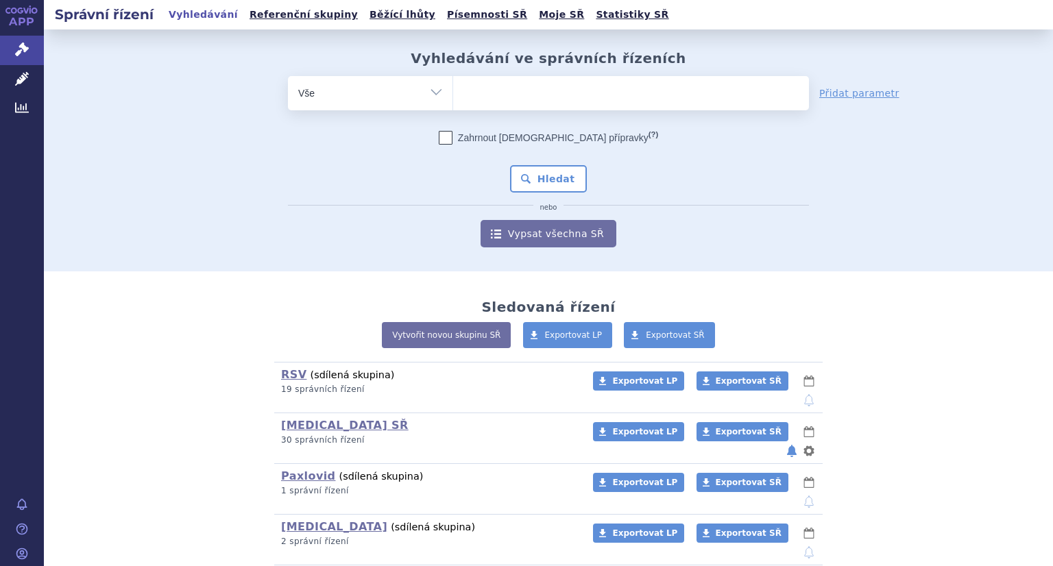  What do you see at coordinates (428, 440) in the screenshot?
I see `p: 30 správních řízení` at bounding box center [428, 440].